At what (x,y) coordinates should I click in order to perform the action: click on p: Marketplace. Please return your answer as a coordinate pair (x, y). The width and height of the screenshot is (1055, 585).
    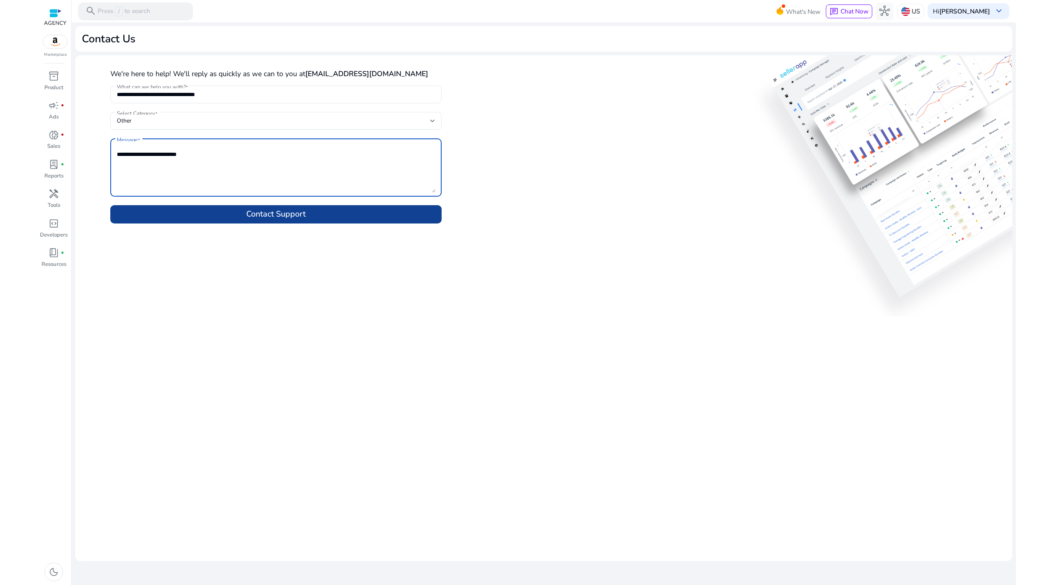
    Looking at the image, I should click on (55, 55).